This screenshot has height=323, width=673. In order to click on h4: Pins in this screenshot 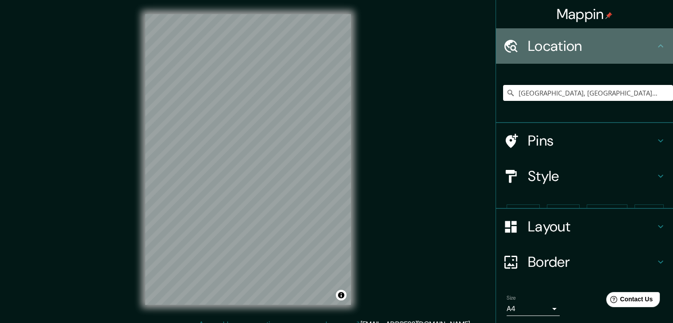, I will do `click(591, 141)`.